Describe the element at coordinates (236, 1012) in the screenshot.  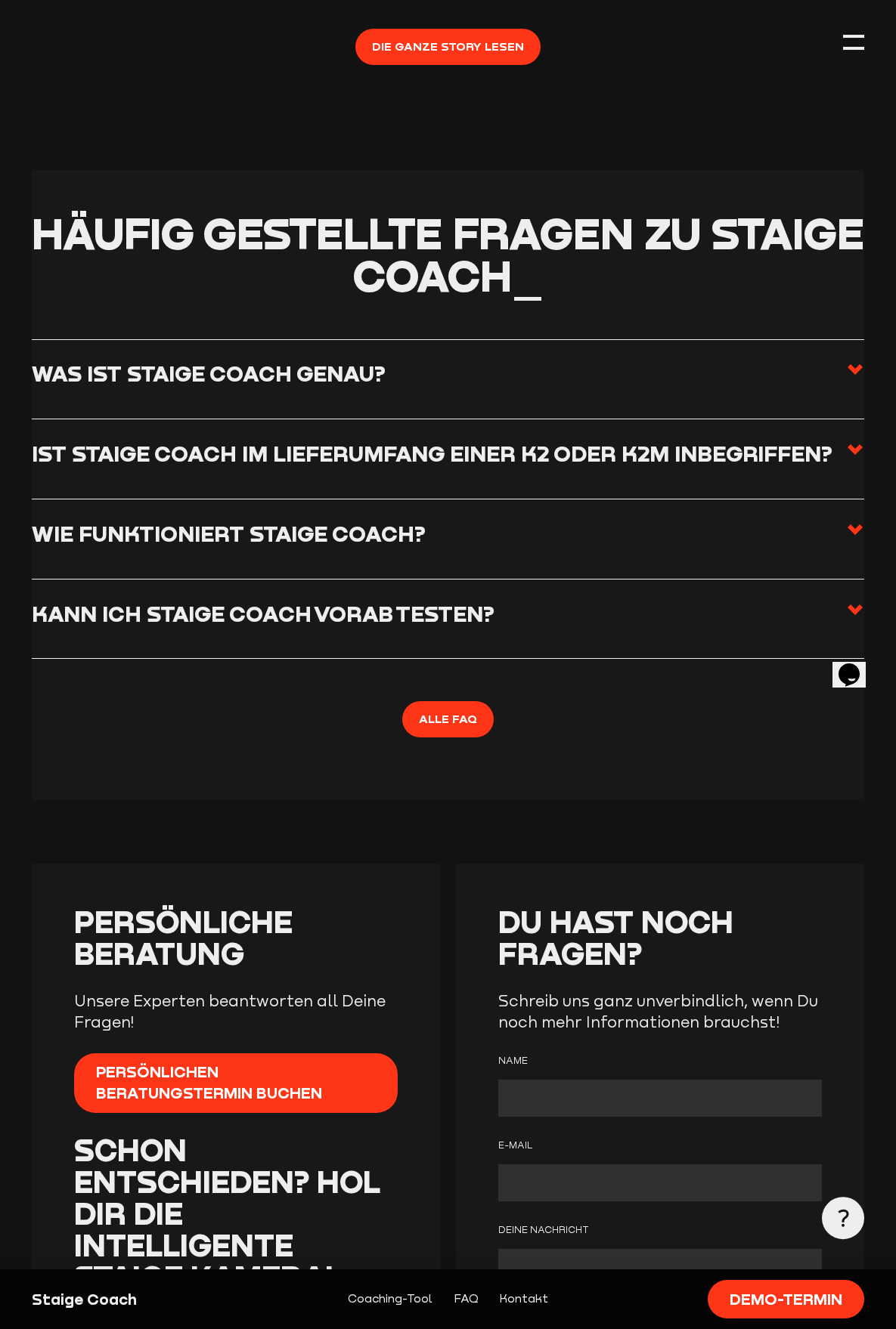
I see `p: Unsere Experten beantworten all Deine Fragen!` at that location.